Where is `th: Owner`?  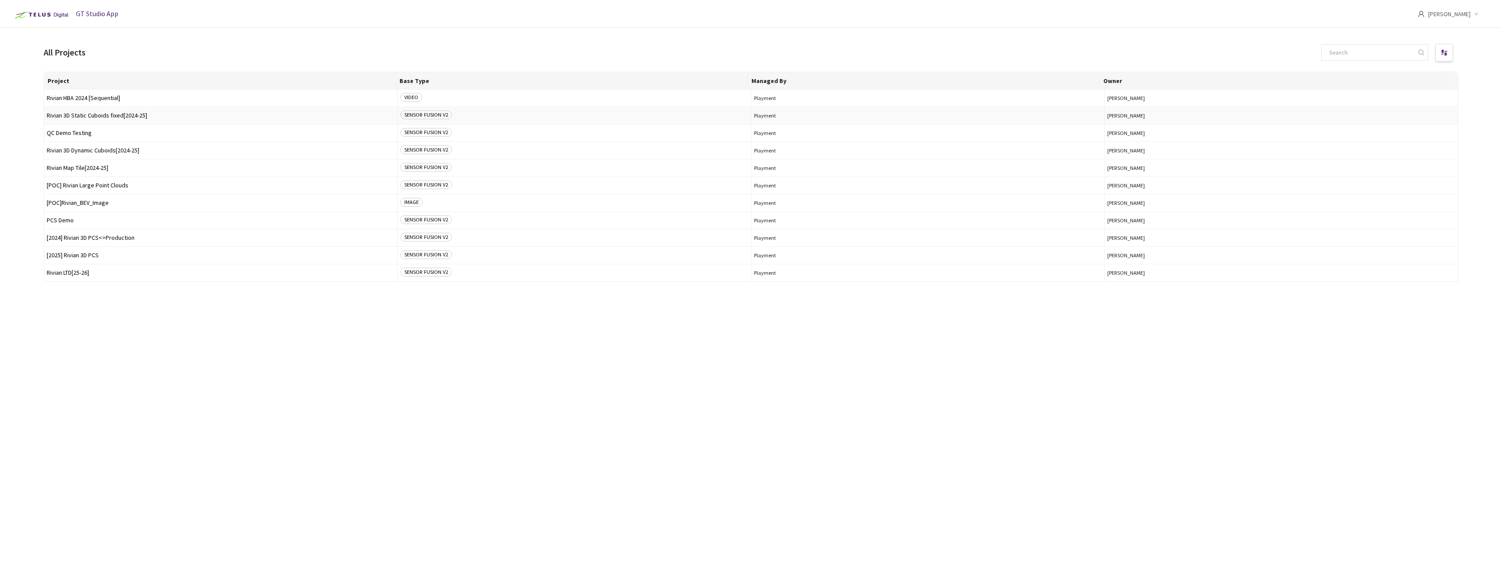
th: Owner is located at coordinates (1276, 81).